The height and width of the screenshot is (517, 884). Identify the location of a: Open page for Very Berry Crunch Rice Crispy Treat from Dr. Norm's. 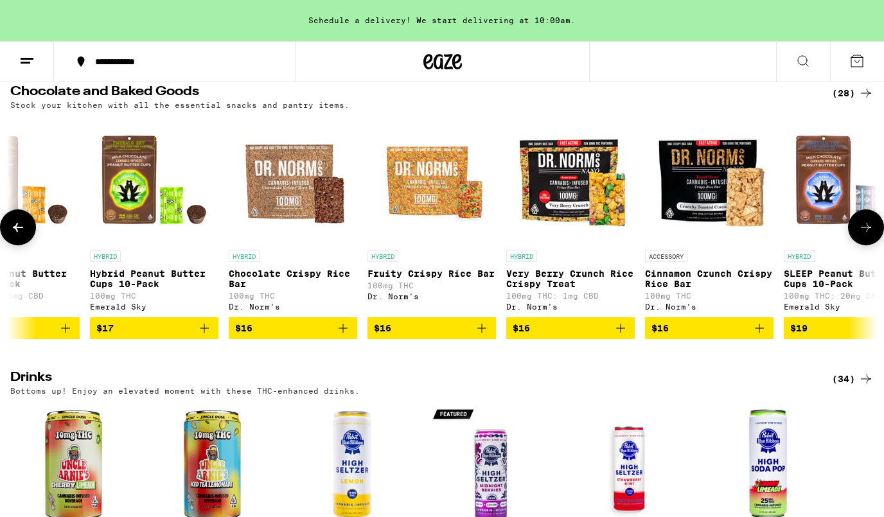
(571, 217).